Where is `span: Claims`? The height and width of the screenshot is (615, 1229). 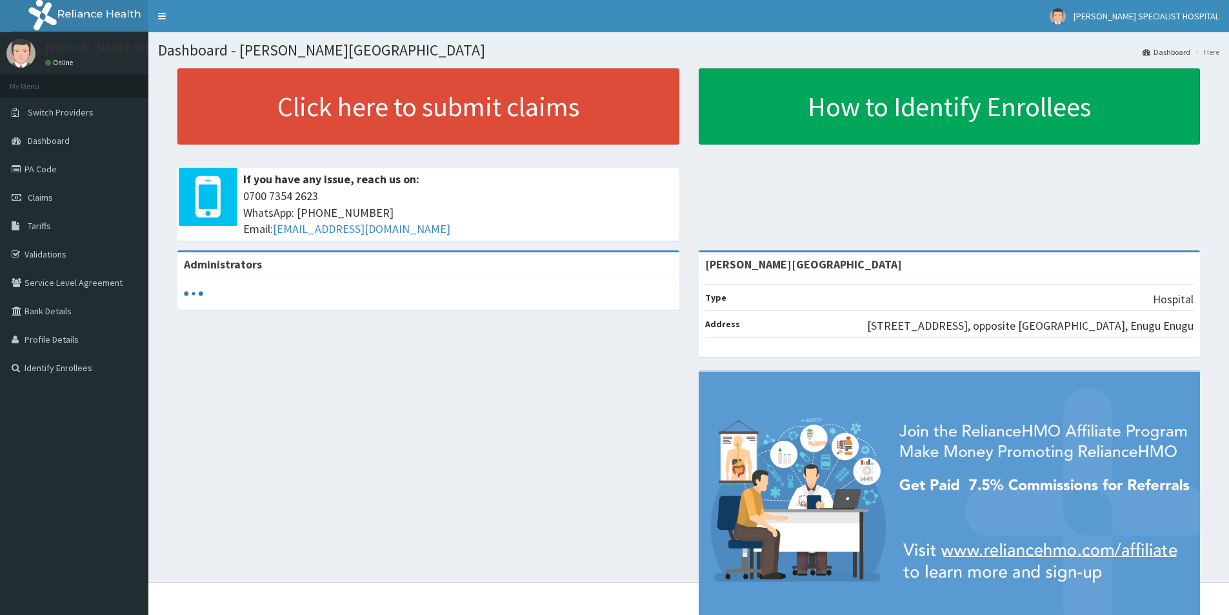
span: Claims is located at coordinates (40, 197).